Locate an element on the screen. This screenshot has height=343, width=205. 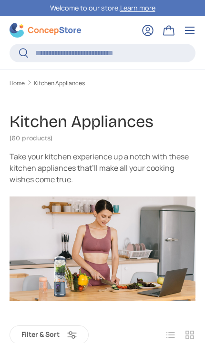
img: Kitchen Appliances is located at coordinates (102, 249).